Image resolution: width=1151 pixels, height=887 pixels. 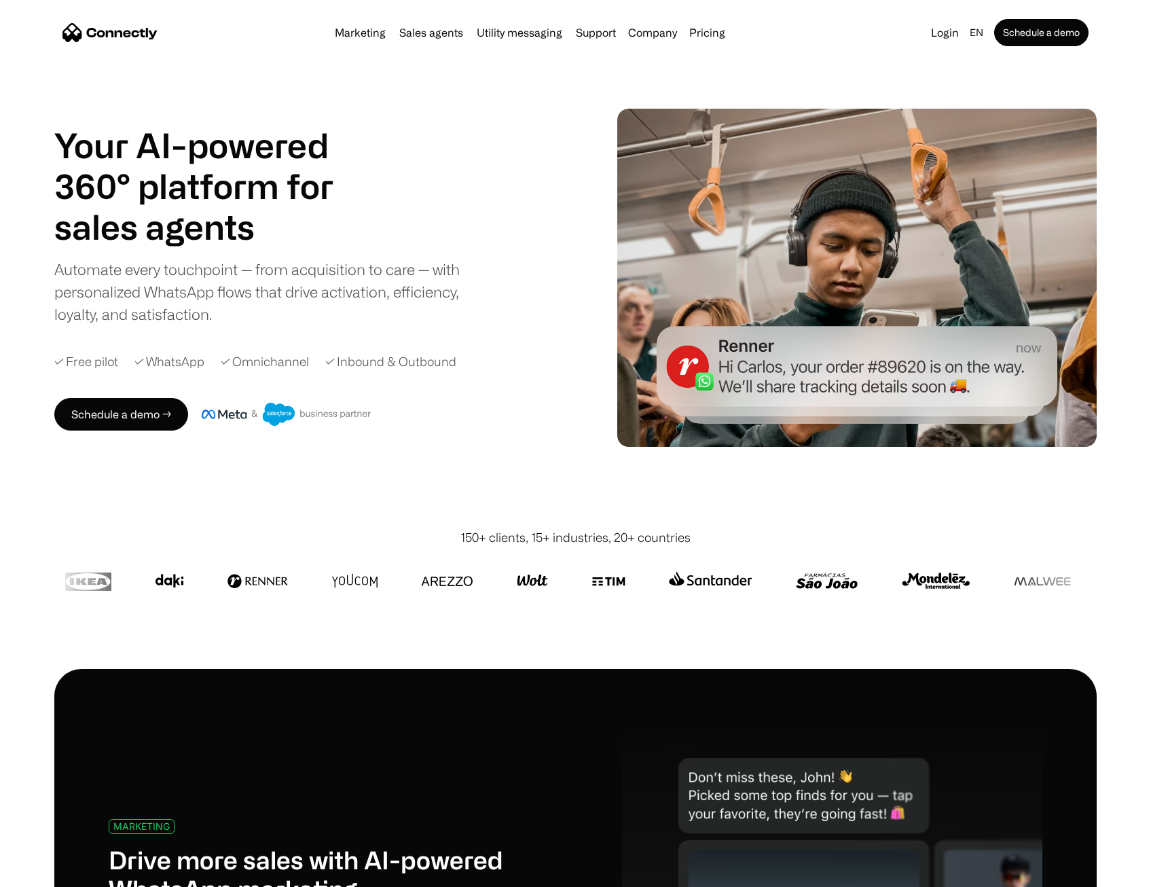 I want to click on a: Sales agents, so click(x=431, y=33).